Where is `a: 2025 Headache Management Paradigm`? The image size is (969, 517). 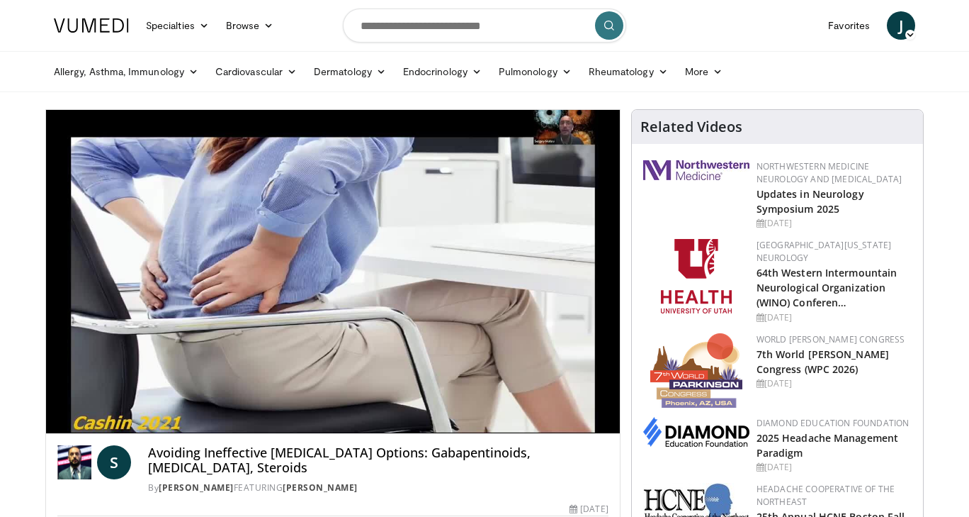 a: 2025 Headache Management Paradigm is located at coordinates (828, 445).